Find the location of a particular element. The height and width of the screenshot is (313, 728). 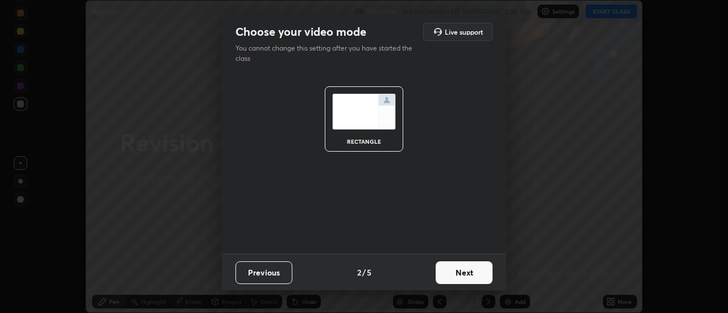

h4: 2 is located at coordinates (359, 272).